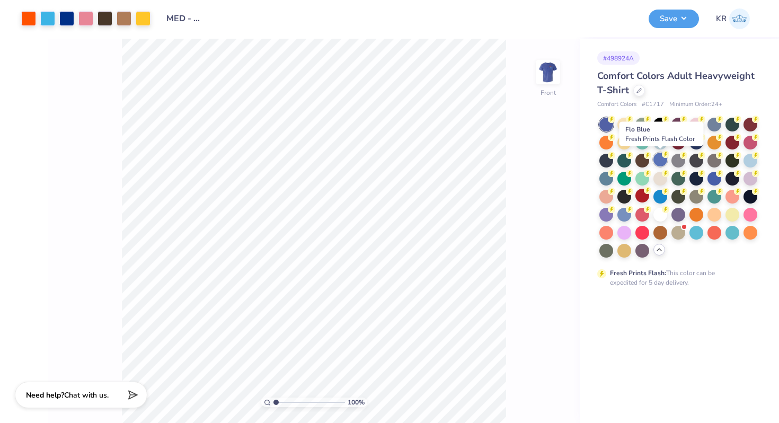 This screenshot has width=779, height=423. What do you see at coordinates (662, 134) in the screenshot?
I see `div: Flo Blue` at bounding box center [662, 134].